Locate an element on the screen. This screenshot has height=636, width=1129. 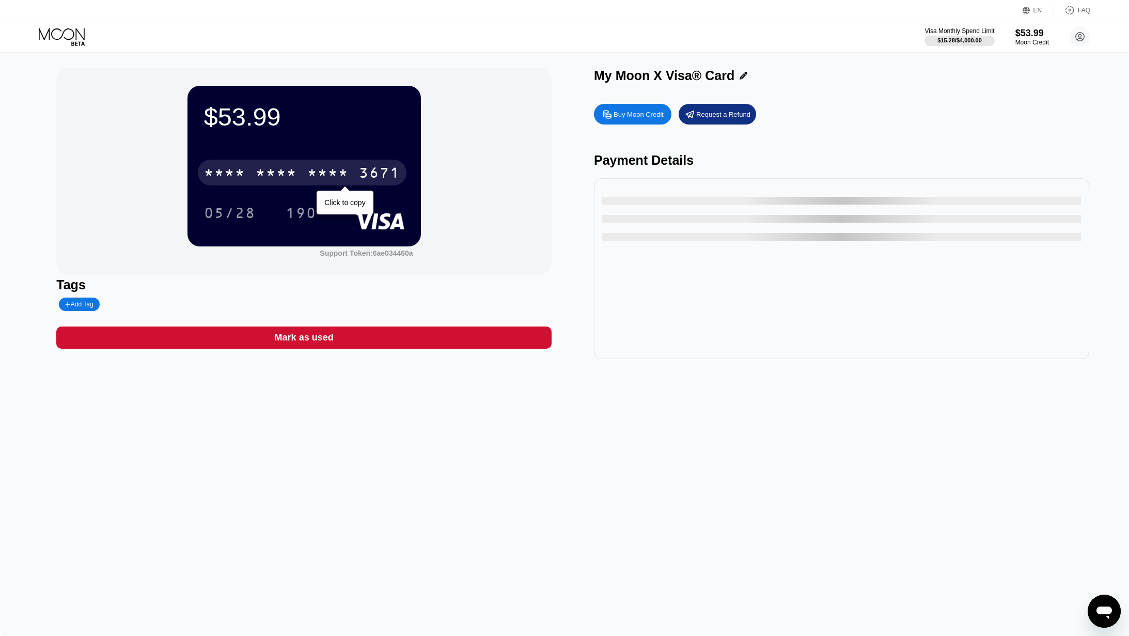
div: Moon Credit is located at coordinates (1032, 42).